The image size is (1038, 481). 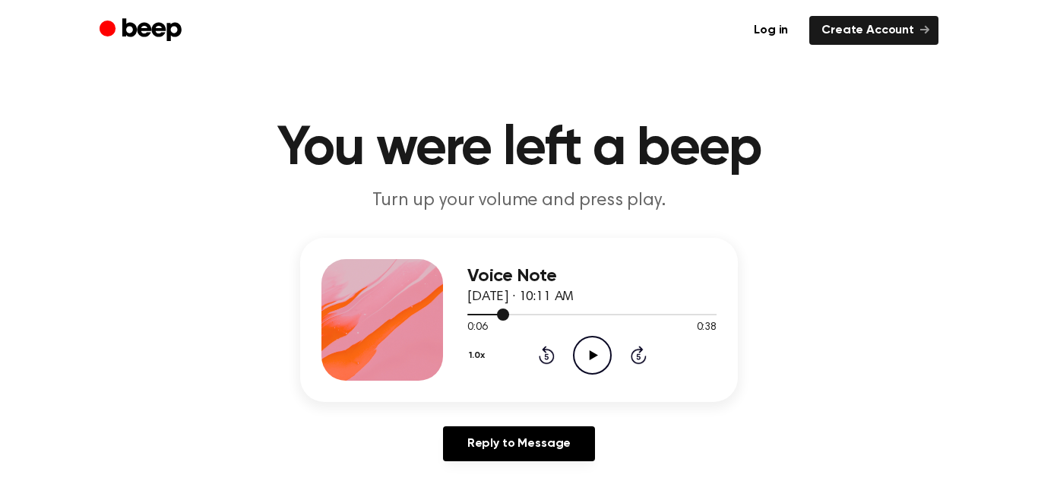 What do you see at coordinates (874, 30) in the screenshot?
I see `a: Create Account` at bounding box center [874, 30].